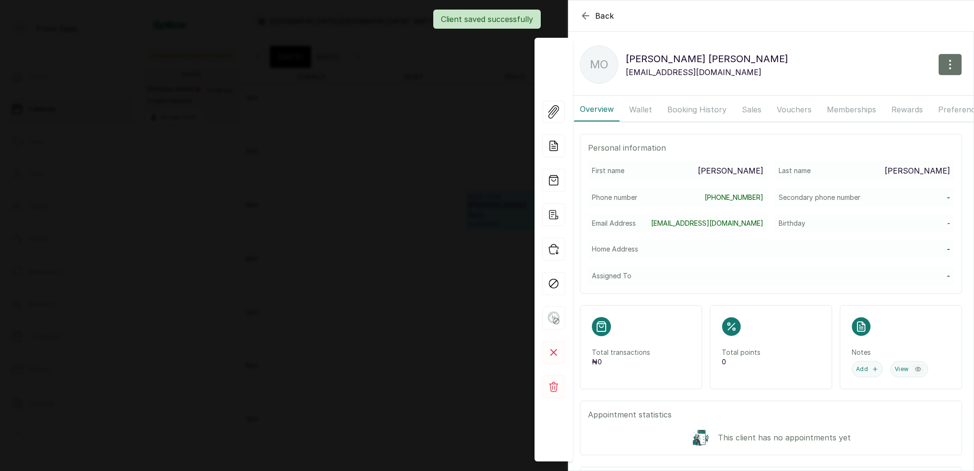  What do you see at coordinates (641, 352) in the screenshot?
I see `p: Total transactions` at bounding box center [641, 352].